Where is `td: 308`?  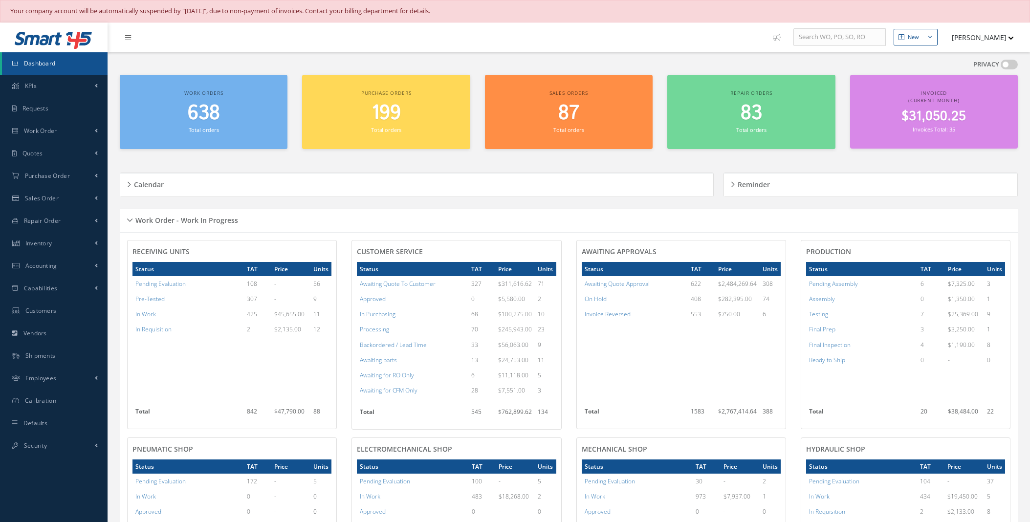 td: 308 is located at coordinates (770, 284).